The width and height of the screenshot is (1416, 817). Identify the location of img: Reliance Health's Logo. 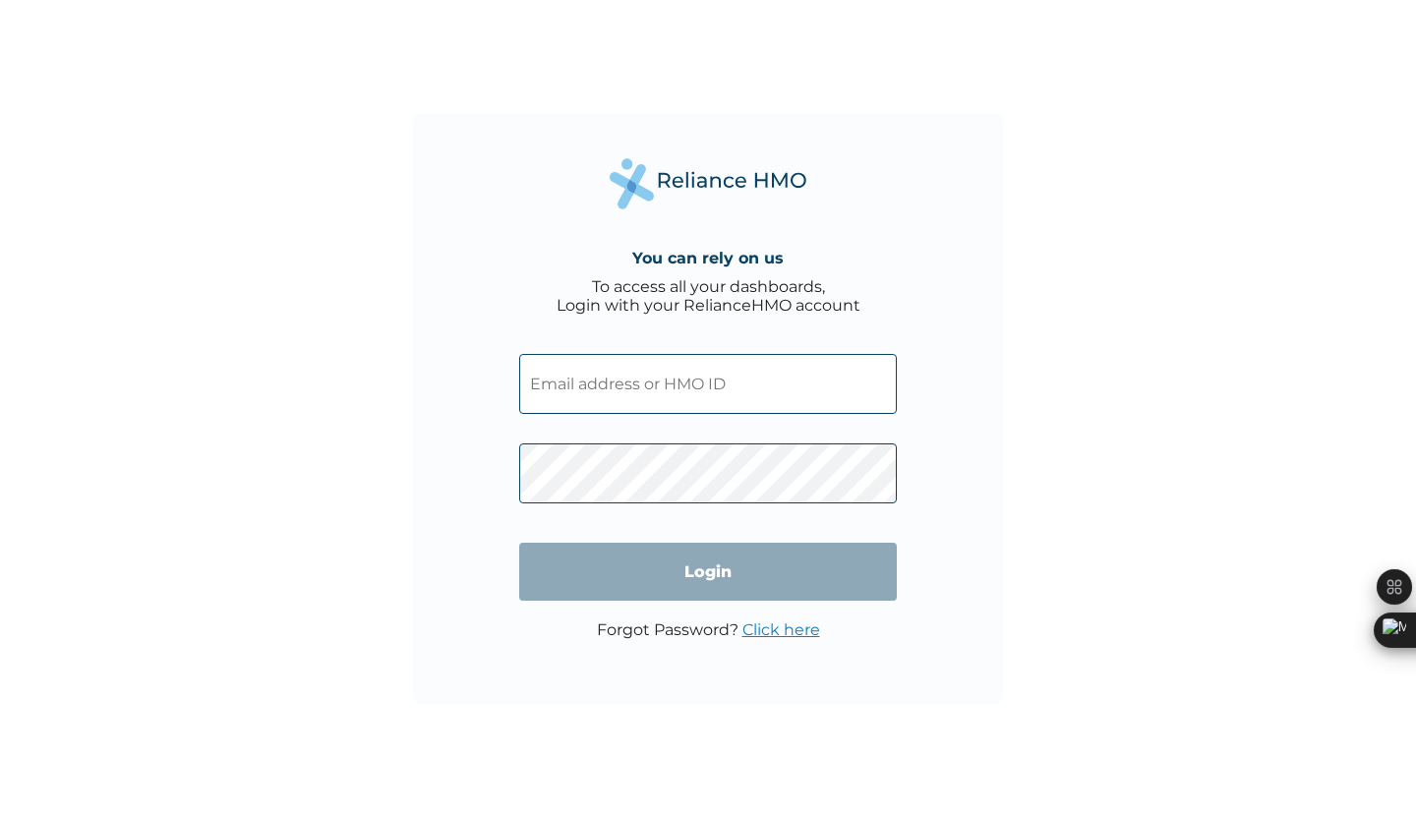
(708, 183).